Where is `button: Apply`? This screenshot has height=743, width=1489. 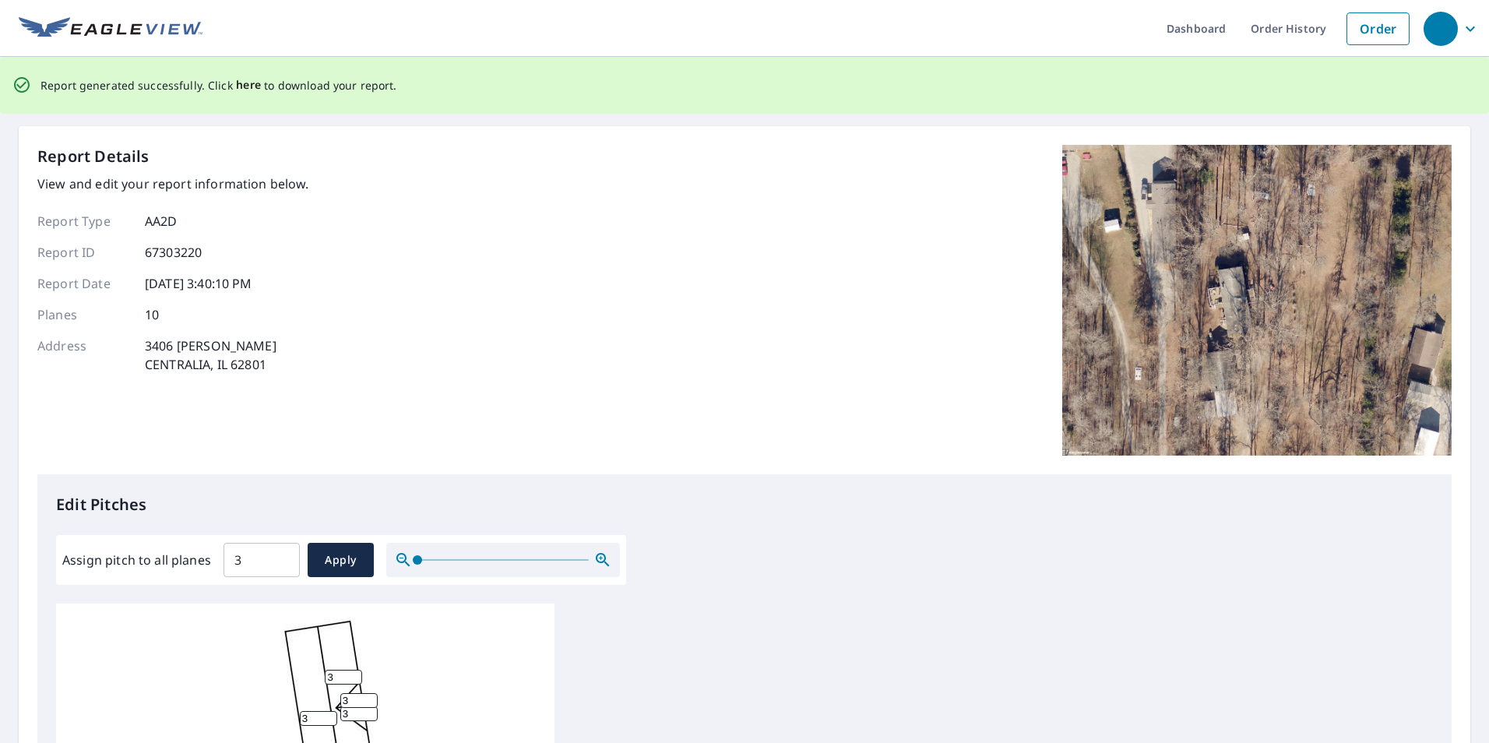
button: Apply is located at coordinates (340, 560).